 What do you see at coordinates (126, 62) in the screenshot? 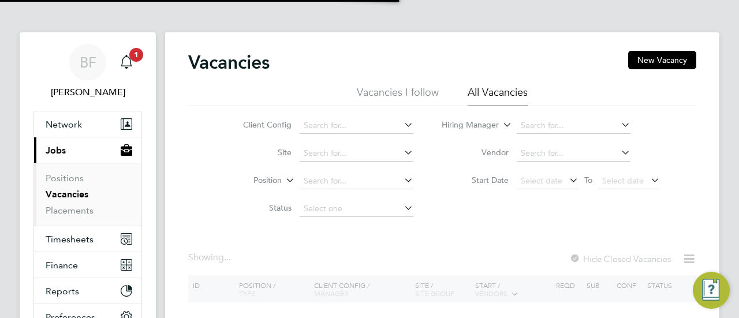
I see `a: 1` at bounding box center [126, 62].